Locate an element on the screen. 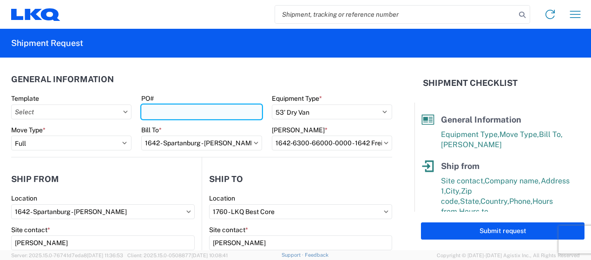 The image size is (591, 260). input: Shipment, tracking or reference number is located at coordinates (395, 14).